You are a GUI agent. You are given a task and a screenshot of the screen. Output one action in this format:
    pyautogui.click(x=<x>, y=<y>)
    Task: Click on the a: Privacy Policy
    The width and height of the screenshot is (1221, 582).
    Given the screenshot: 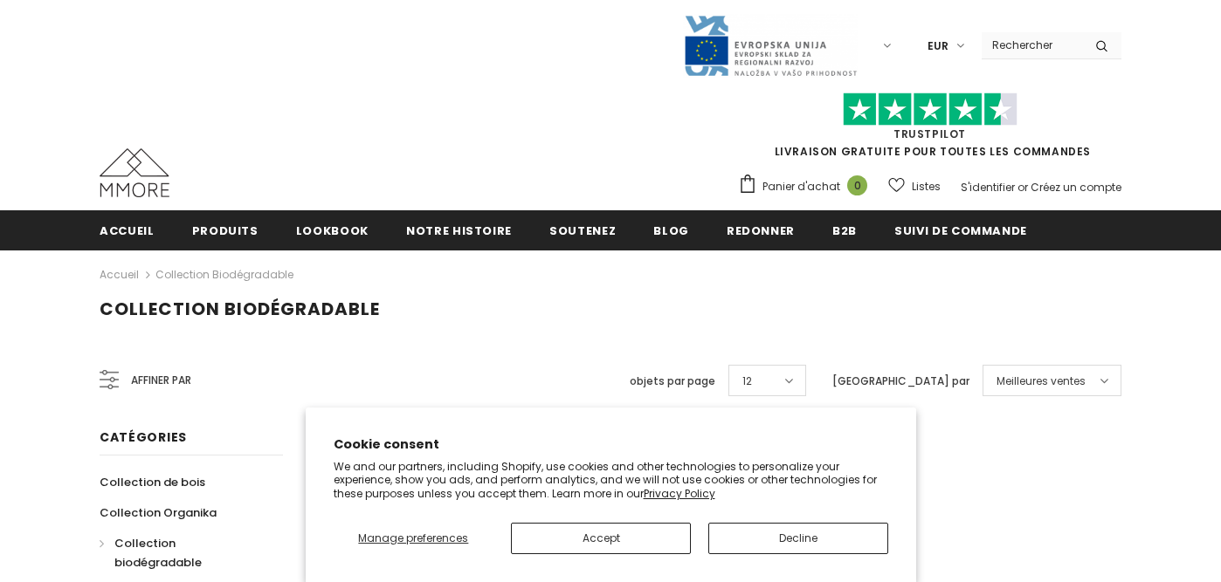 What is the action you would take?
    pyautogui.click(x=679, y=493)
    